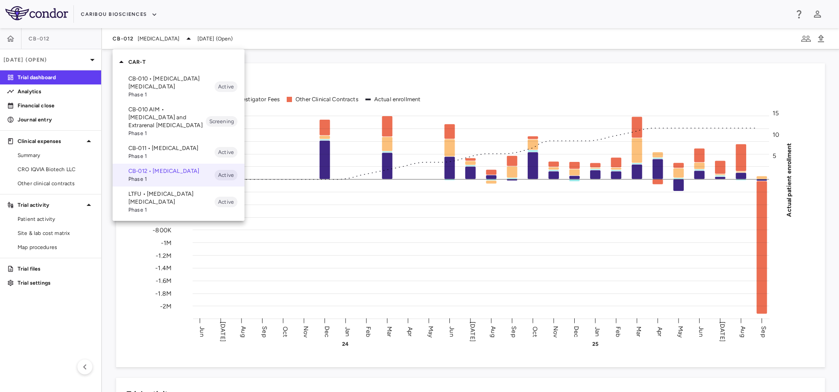 This screenshot has height=392, width=839. Describe the element at coordinates (179, 62) in the screenshot. I see `div: CAR-T` at that location.